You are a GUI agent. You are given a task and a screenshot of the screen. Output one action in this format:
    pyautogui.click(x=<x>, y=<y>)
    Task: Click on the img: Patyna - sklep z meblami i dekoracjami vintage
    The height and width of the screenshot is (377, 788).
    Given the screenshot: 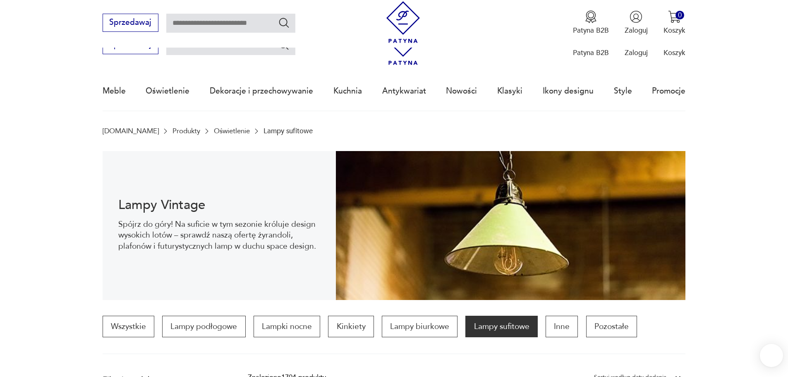 What is the action you would take?
    pyautogui.click(x=403, y=22)
    